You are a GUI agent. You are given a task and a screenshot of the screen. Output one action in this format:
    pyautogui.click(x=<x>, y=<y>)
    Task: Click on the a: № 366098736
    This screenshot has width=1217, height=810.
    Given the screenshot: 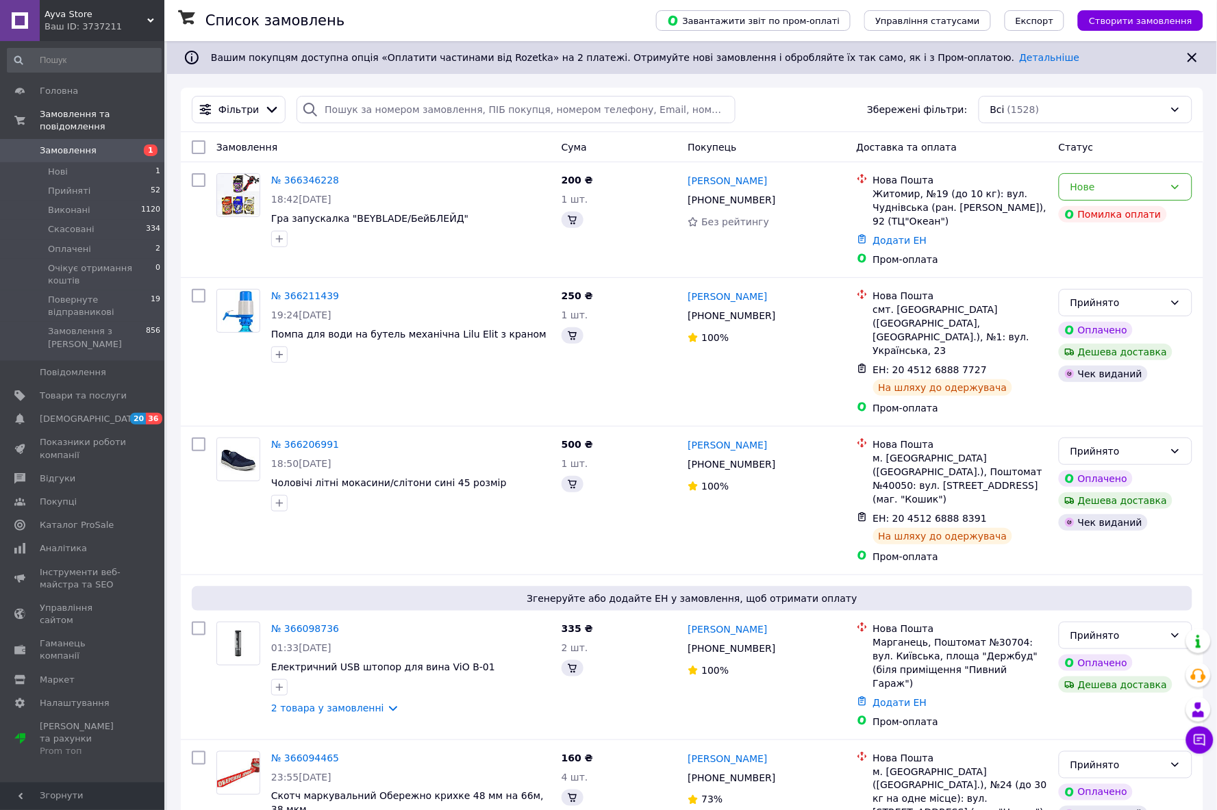 What is the action you would take?
    pyautogui.click(x=305, y=629)
    